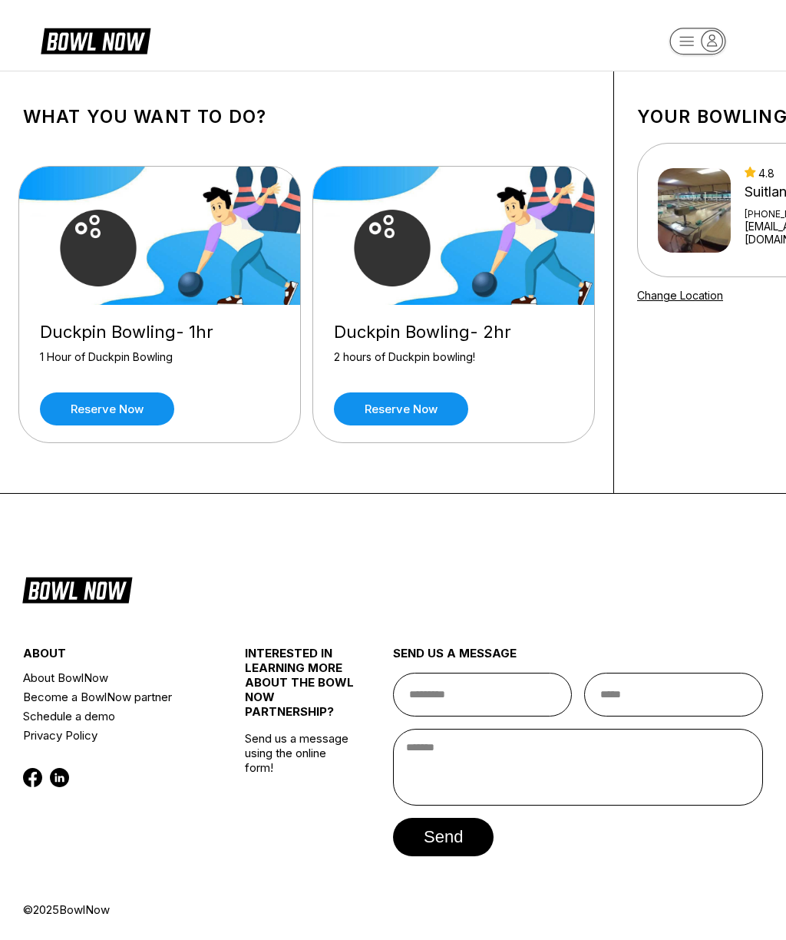 The image size is (786, 940). Describe the element at coordinates (115, 677) in the screenshot. I see `a: About BowlNow` at that location.